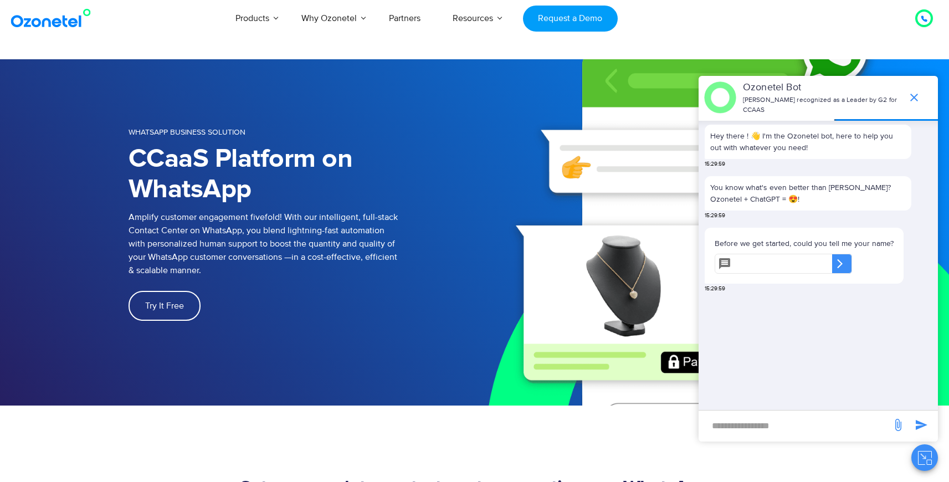 The height and width of the screenshot is (482, 949). I want to click on span: WHATSAPP BUSINESS SOLUTION, so click(187, 132).